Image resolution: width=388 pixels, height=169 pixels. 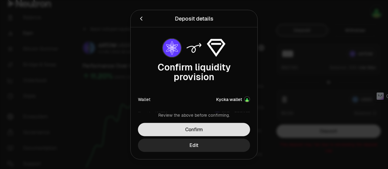 What do you see at coordinates (194, 18) in the screenshot?
I see `div: Deposit details` at bounding box center [194, 18].